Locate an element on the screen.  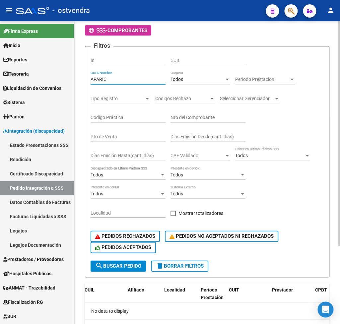
div: Open Intercom Messenger is located at coordinates (325, 309).